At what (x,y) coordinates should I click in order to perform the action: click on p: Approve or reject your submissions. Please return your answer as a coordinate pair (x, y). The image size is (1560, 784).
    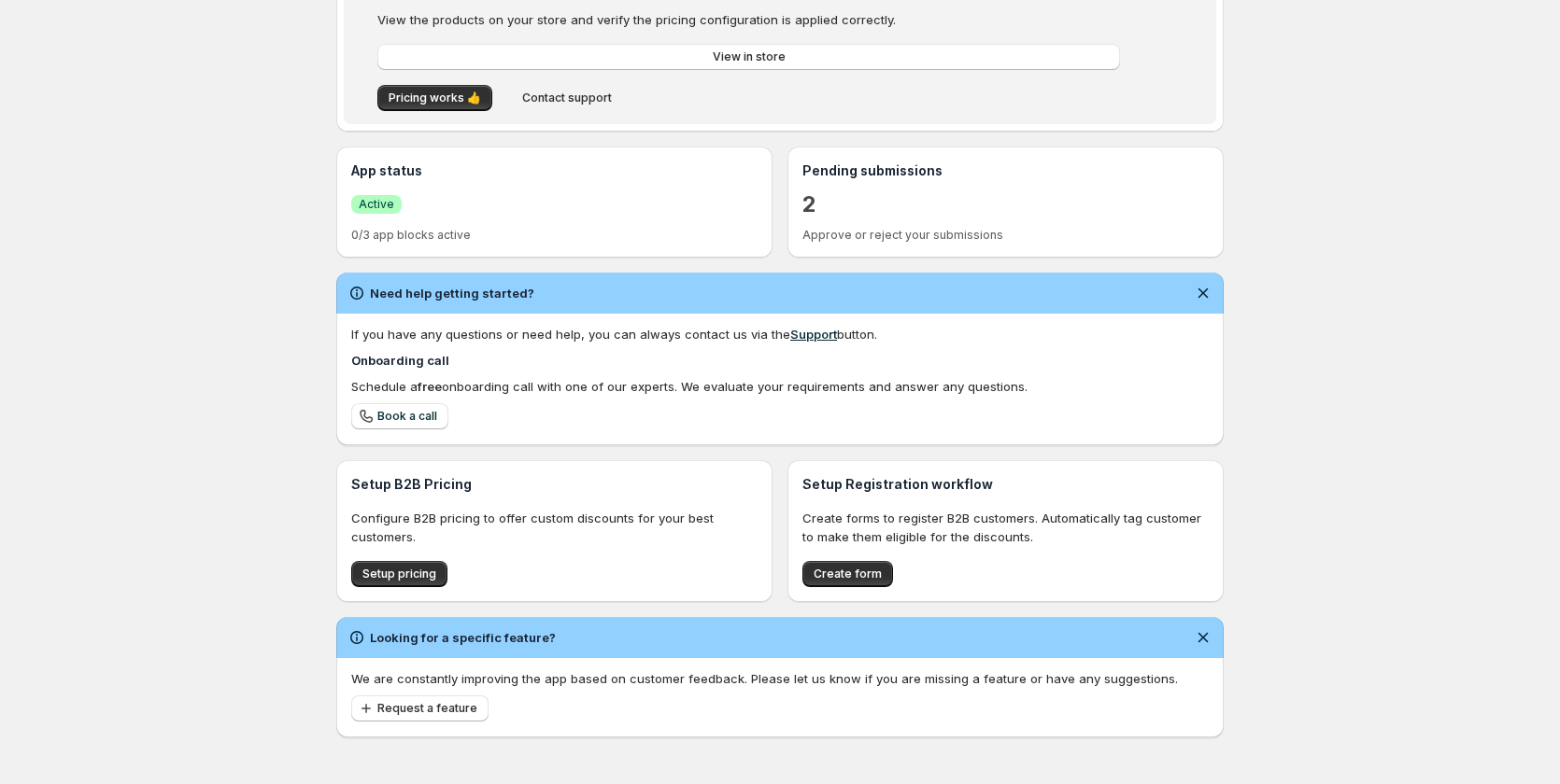
    Looking at the image, I should click on (1005, 236).